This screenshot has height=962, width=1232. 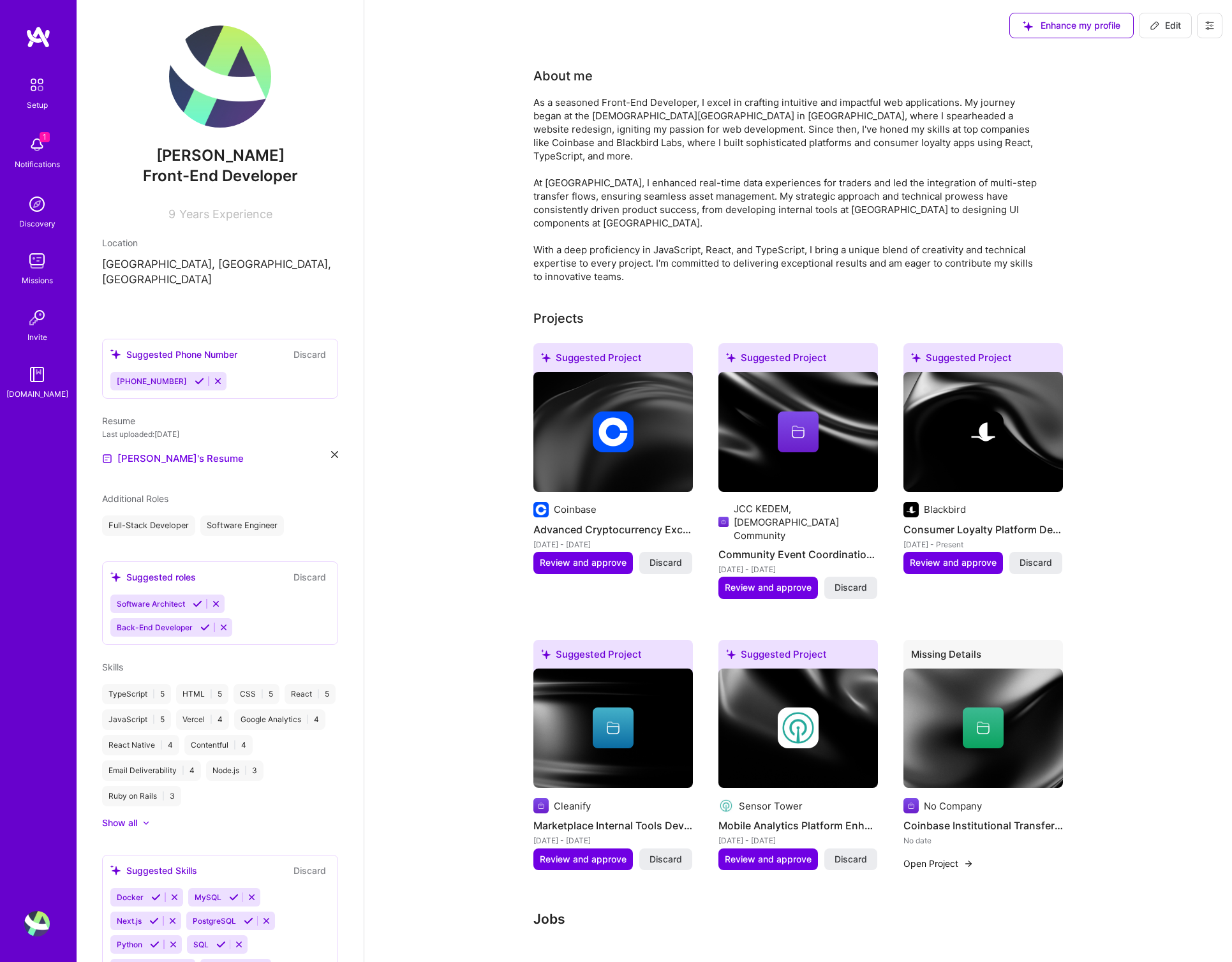 I want to click on span: PostgreSQL, so click(x=214, y=921).